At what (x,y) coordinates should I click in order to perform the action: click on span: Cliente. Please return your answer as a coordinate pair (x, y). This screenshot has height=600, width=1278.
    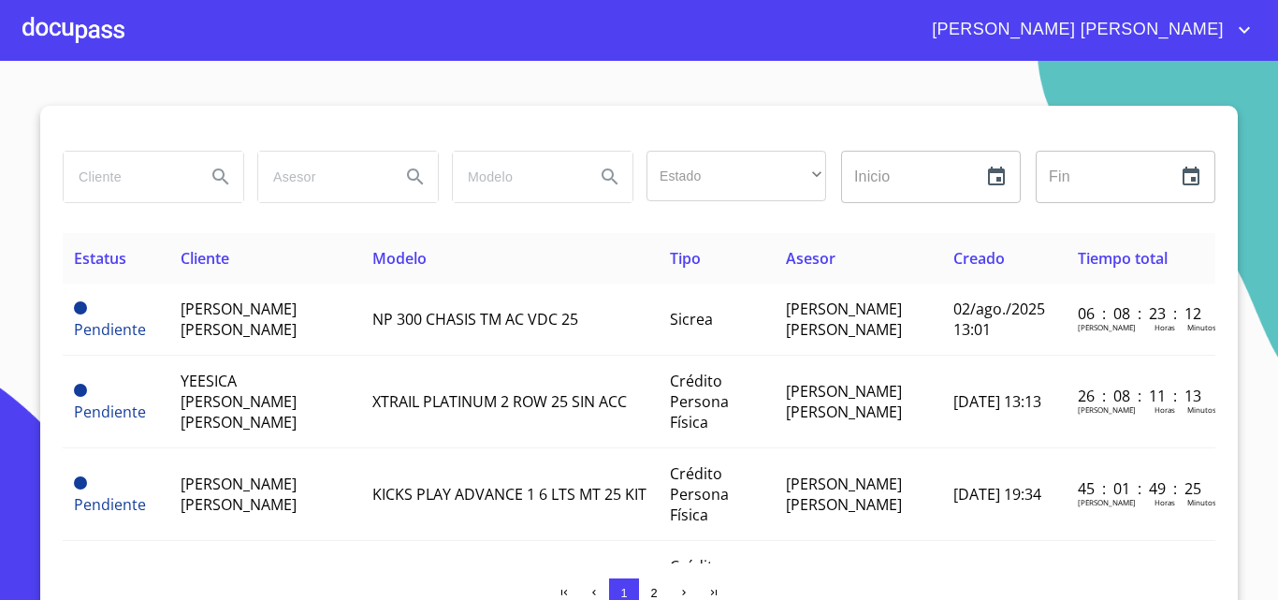
    Looking at the image, I should click on (205, 258).